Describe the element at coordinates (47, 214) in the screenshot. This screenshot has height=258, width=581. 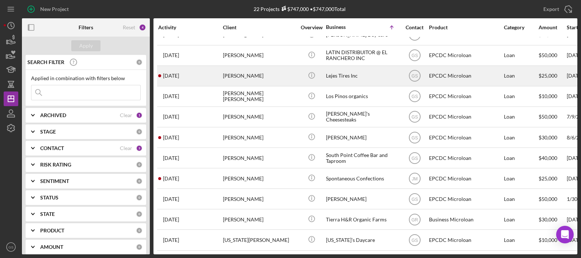
I see `b: STATE` at that location.